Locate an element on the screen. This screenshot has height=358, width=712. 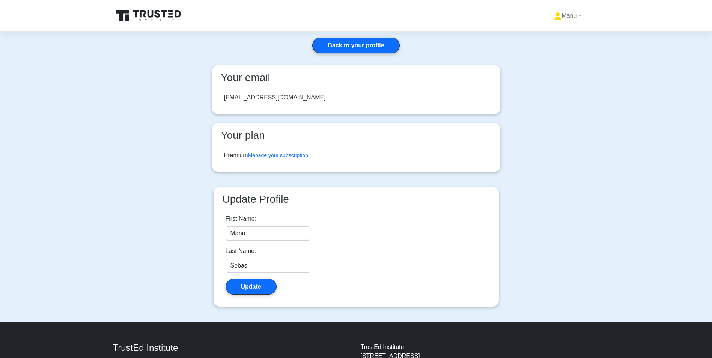
label: Last Name: is located at coordinates (241, 251).